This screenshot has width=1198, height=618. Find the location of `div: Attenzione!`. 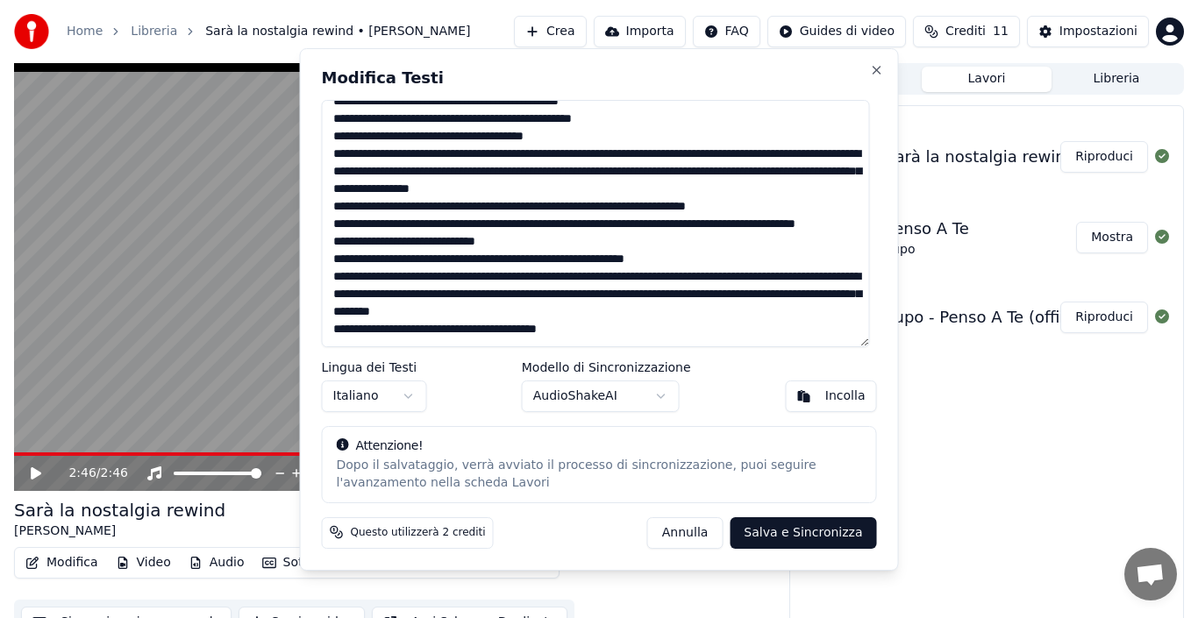

div: Attenzione! is located at coordinates (599, 446).